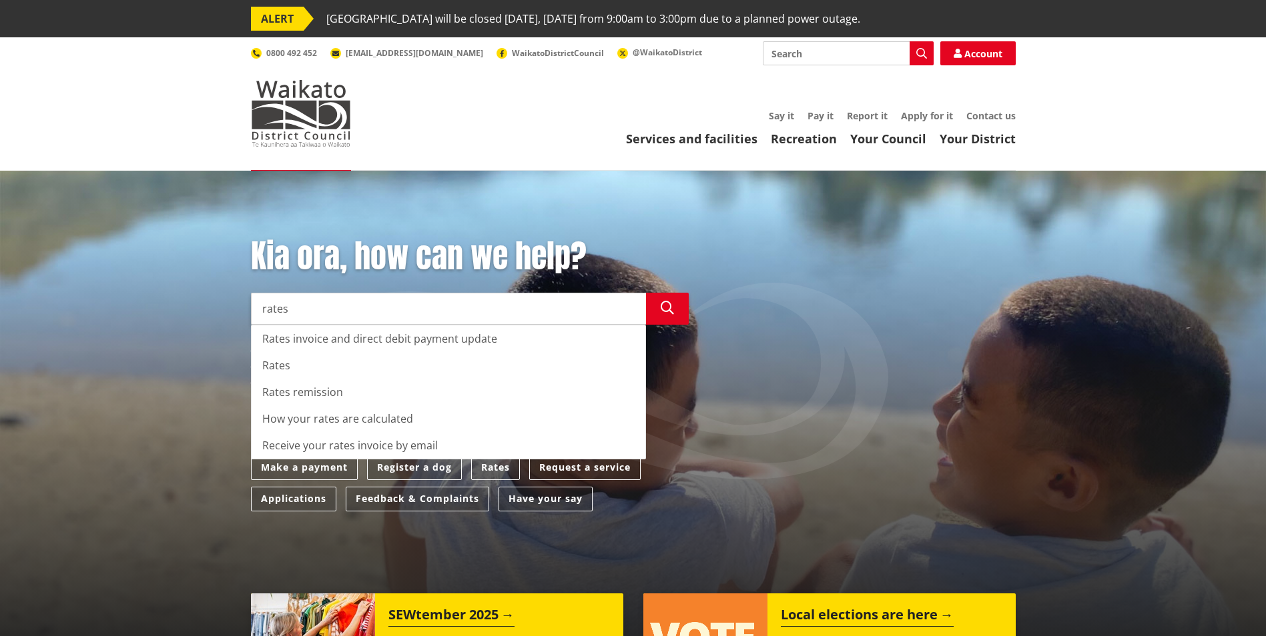 This screenshot has height=636, width=1266. What do you see at coordinates (888, 139) in the screenshot?
I see `a: Your Council` at bounding box center [888, 139].